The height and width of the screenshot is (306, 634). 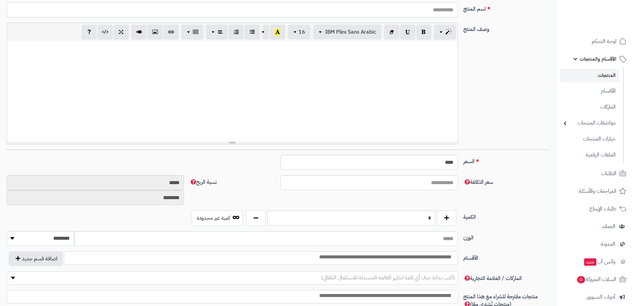 I want to click on label: اسم المنتج, so click(x=506, y=8).